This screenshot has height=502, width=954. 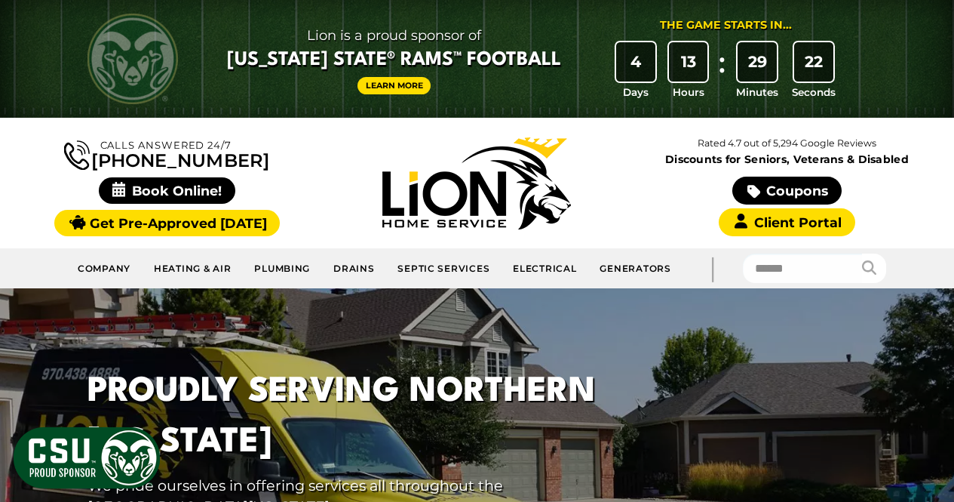 What do you see at coordinates (814, 92) in the screenshot?
I see `span: Seconds` at bounding box center [814, 92].